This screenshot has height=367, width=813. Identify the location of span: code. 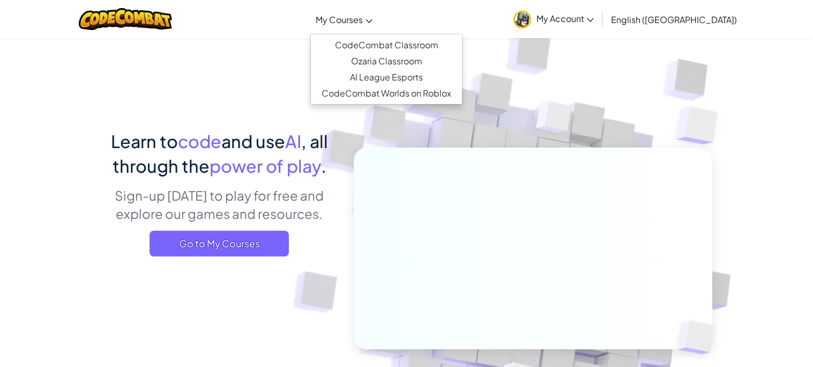
(199, 141).